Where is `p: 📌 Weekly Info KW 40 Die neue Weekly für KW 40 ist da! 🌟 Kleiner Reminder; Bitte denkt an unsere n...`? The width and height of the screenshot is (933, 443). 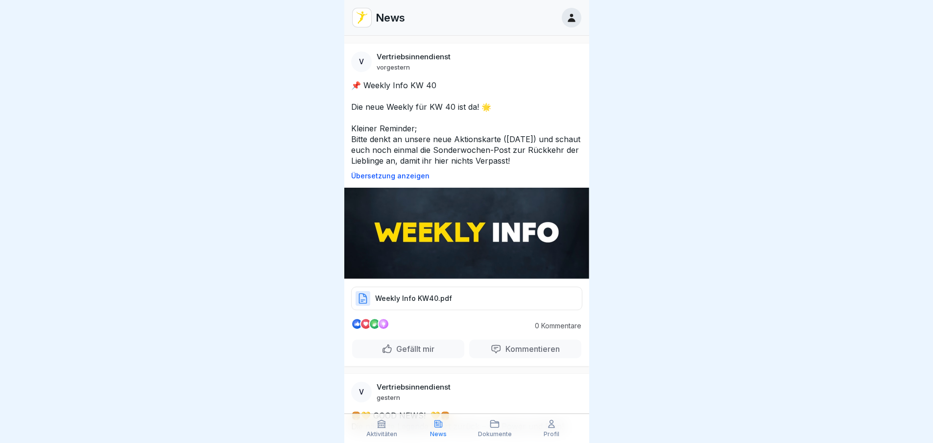
p: 📌 Weekly Info KW 40 Die neue Weekly für KW 40 ist da! 🌟 Kleiner Reminder; Bitte denkt an unsere n... is located at coordinates (467, 123).